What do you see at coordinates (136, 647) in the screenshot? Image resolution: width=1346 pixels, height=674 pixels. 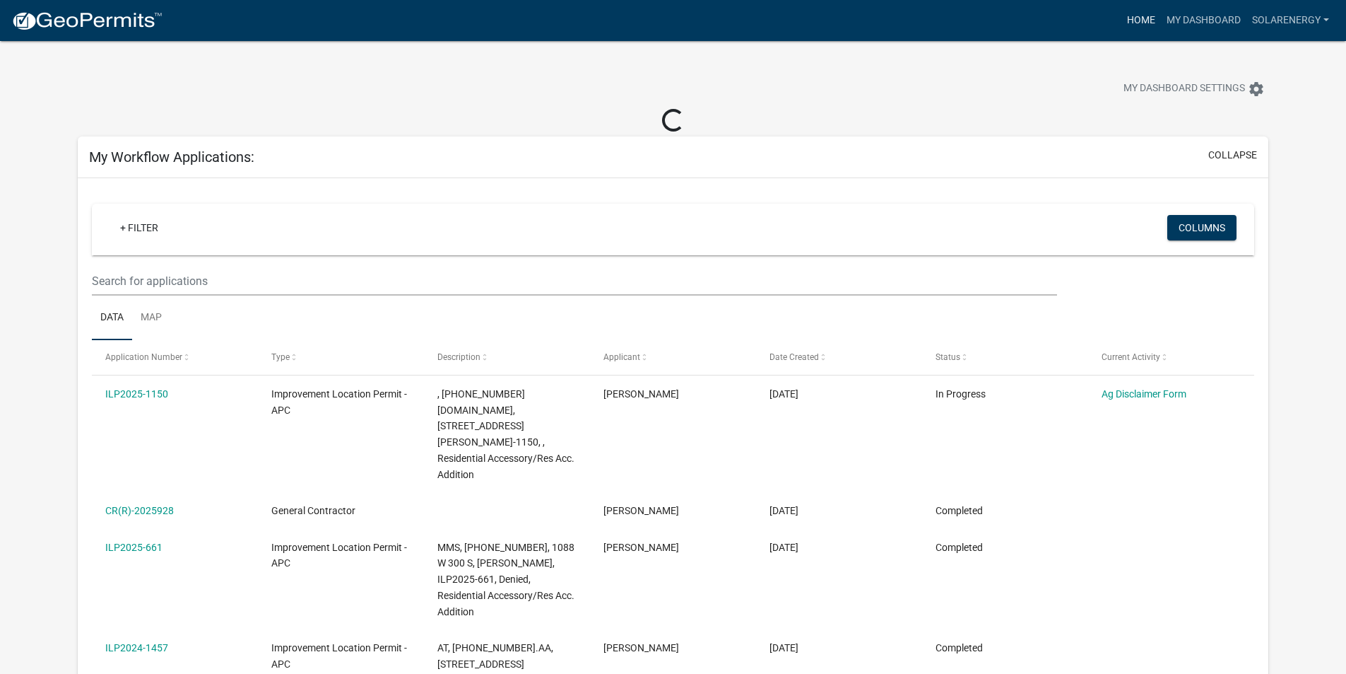 I see `a: ILP2024-1457` at bounding box center [136, 647].